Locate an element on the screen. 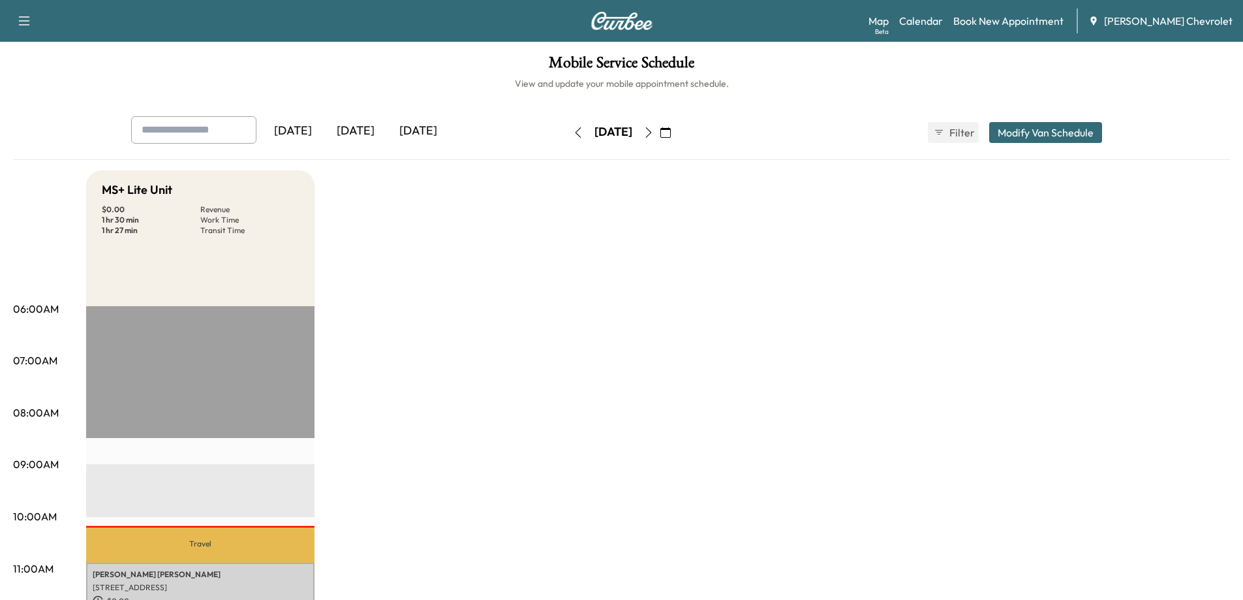 Image resolution: width=1243 pixels, height=600 pixels. p: Revenue is located at coordinates (249, 209).